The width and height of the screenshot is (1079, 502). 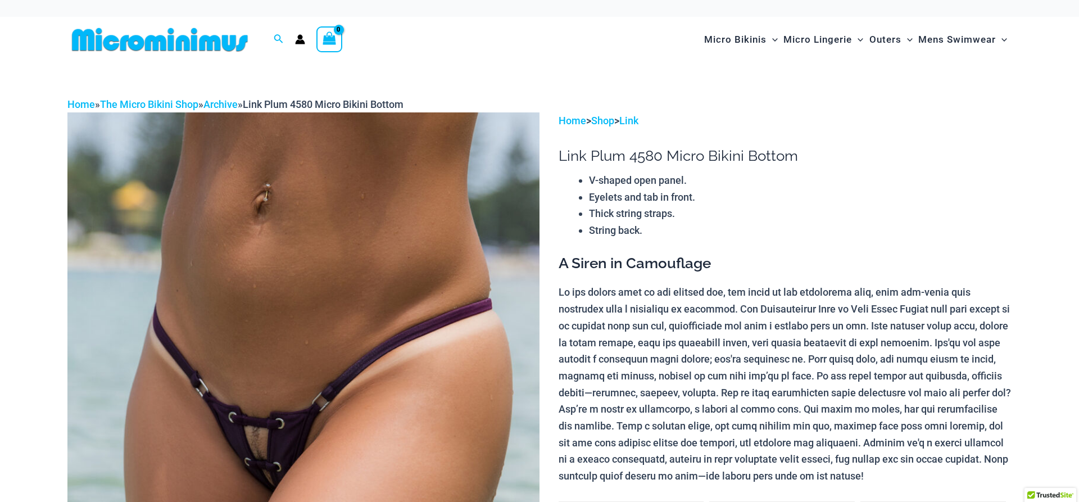 What do you see at coordinates (160, 39) in the screenshot?
I see `img: MM SHOP LOGO FLAT` at bounding box center [160, 39].